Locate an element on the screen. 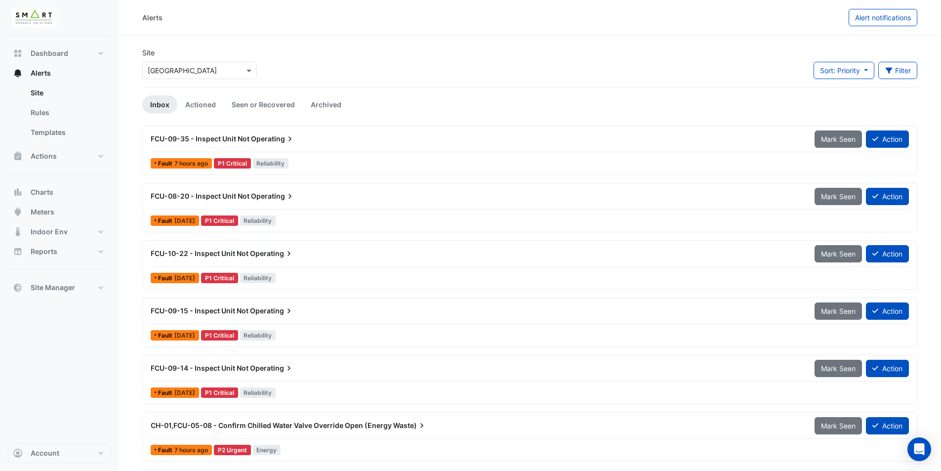  app-icon: Alerts is located at coordinates (18, 73).